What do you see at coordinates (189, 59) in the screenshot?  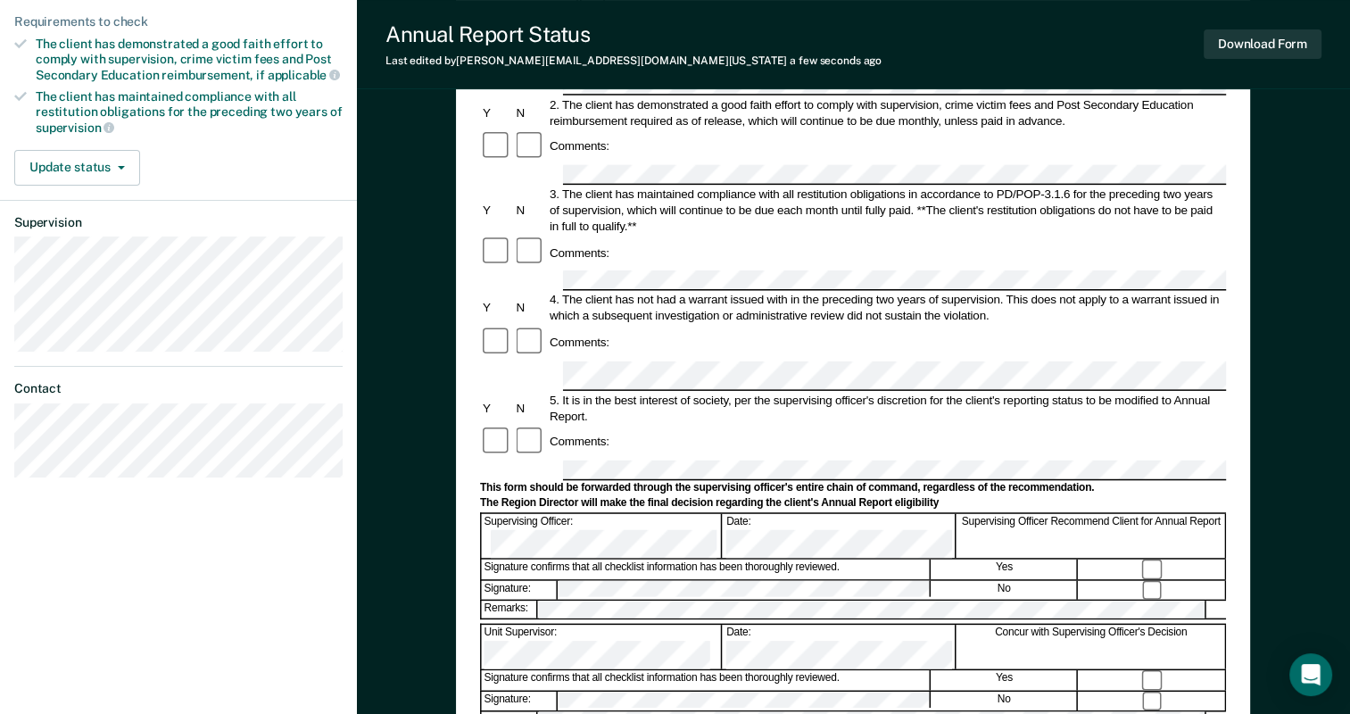 I see `div: The client has demonstrated a good faith effort to comply with supervision, crime victim fees and...` at bounding box center [189, 59].